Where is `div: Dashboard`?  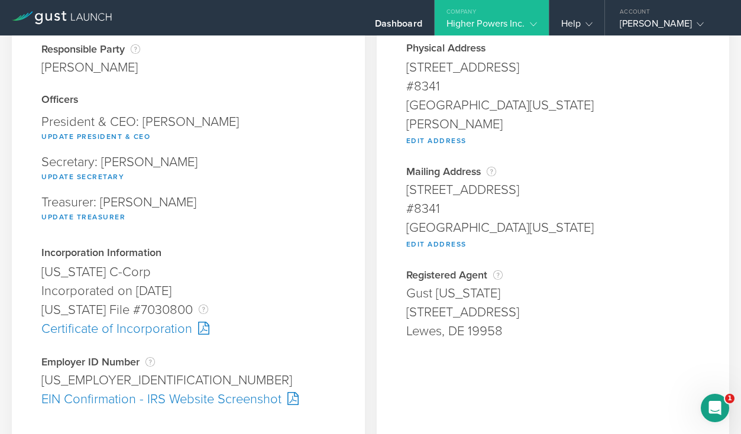
div: Dashboard is located at coordinates (398, 27).